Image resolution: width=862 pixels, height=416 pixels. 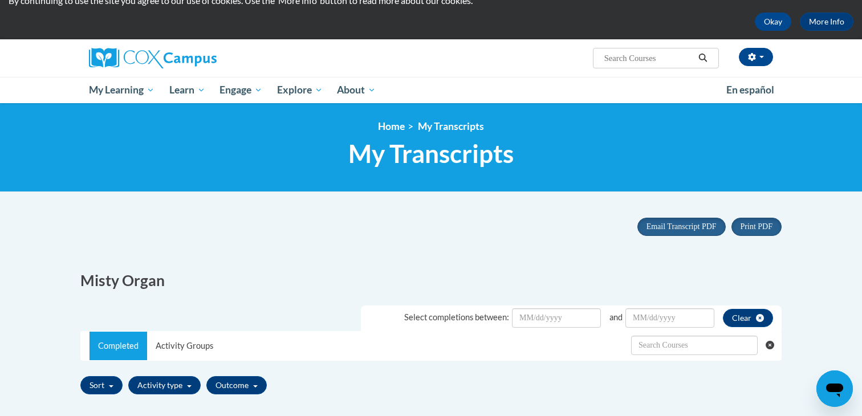 I want to click on a: Home, so click(x=391, y=126).